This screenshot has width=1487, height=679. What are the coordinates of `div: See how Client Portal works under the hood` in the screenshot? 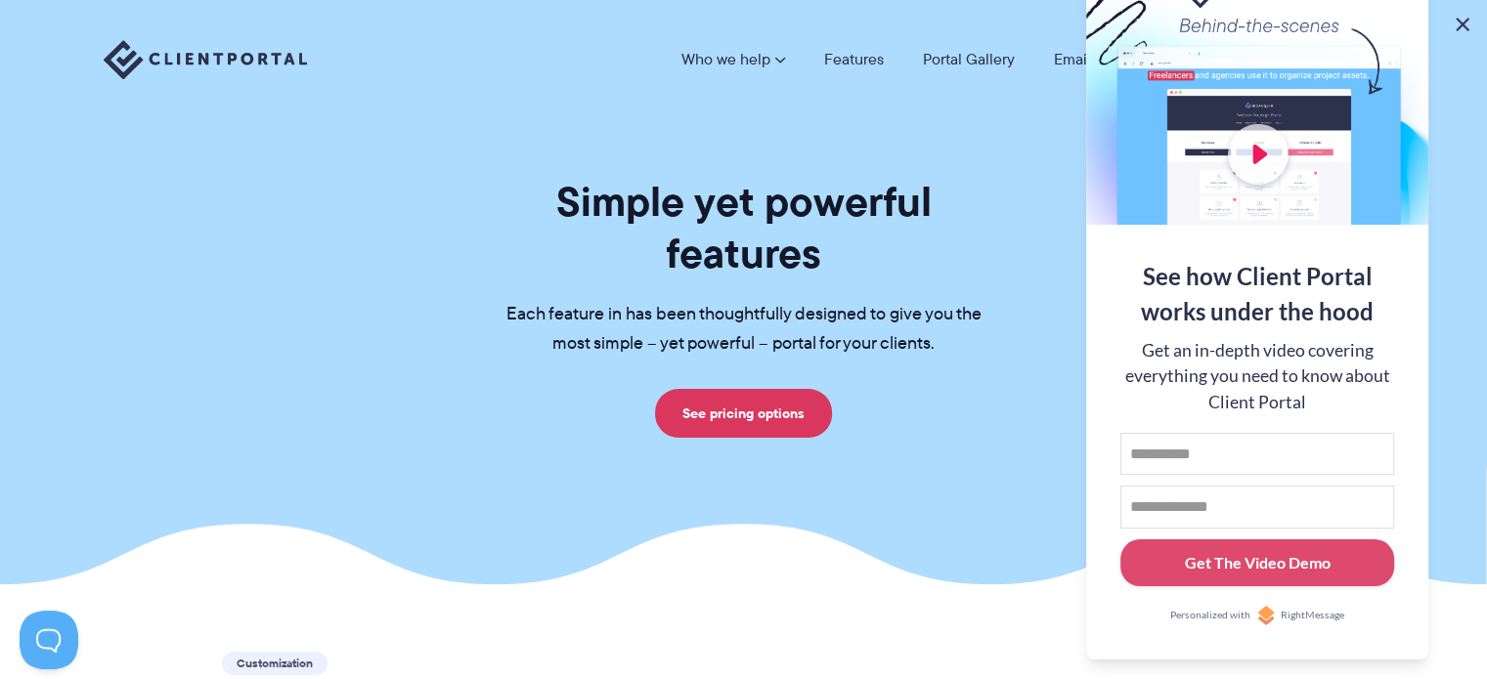 It's located at (1257, 294).